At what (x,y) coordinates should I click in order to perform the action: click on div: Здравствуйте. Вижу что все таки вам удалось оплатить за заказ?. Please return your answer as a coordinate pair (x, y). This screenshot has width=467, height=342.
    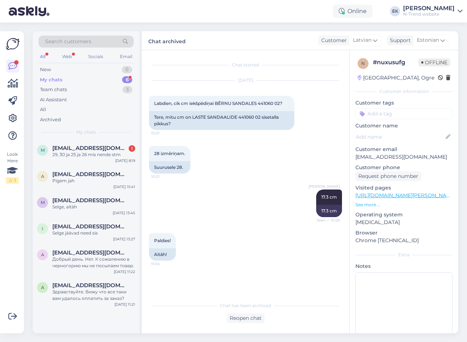
    Looking at the image, I should click on (94, 296).